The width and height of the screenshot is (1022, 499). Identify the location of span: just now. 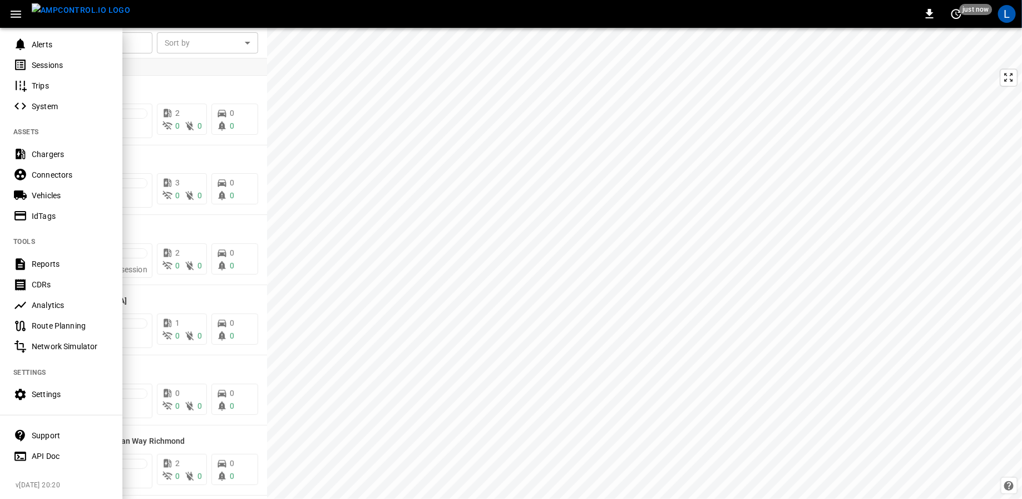
(976, 9).